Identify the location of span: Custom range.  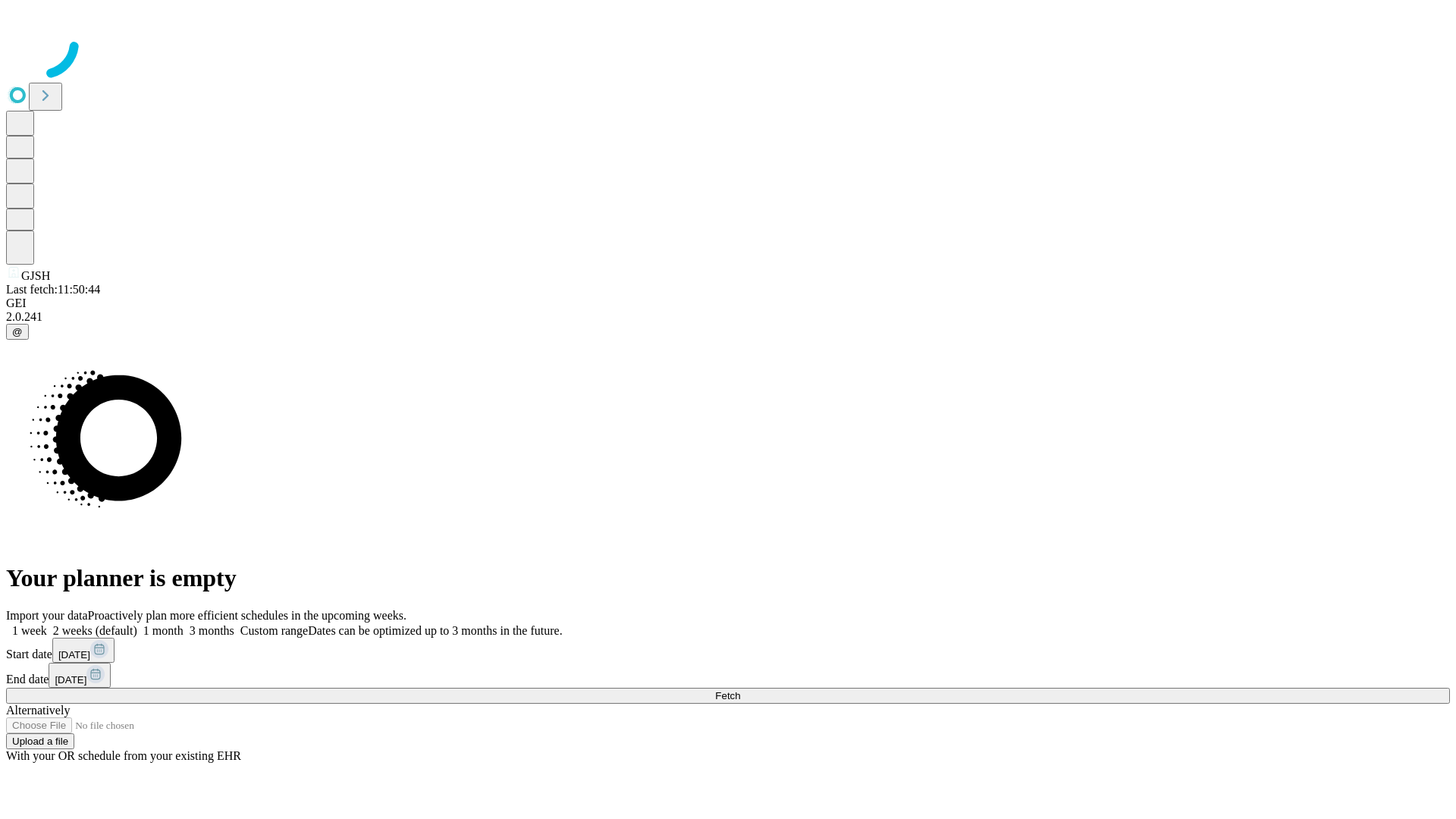
(274, 630).